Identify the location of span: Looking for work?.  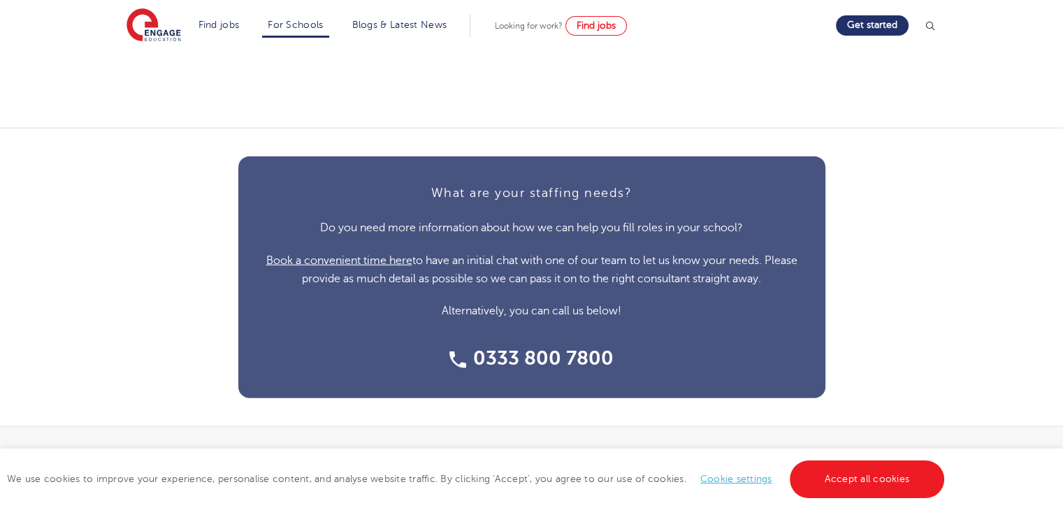
(528, 26).